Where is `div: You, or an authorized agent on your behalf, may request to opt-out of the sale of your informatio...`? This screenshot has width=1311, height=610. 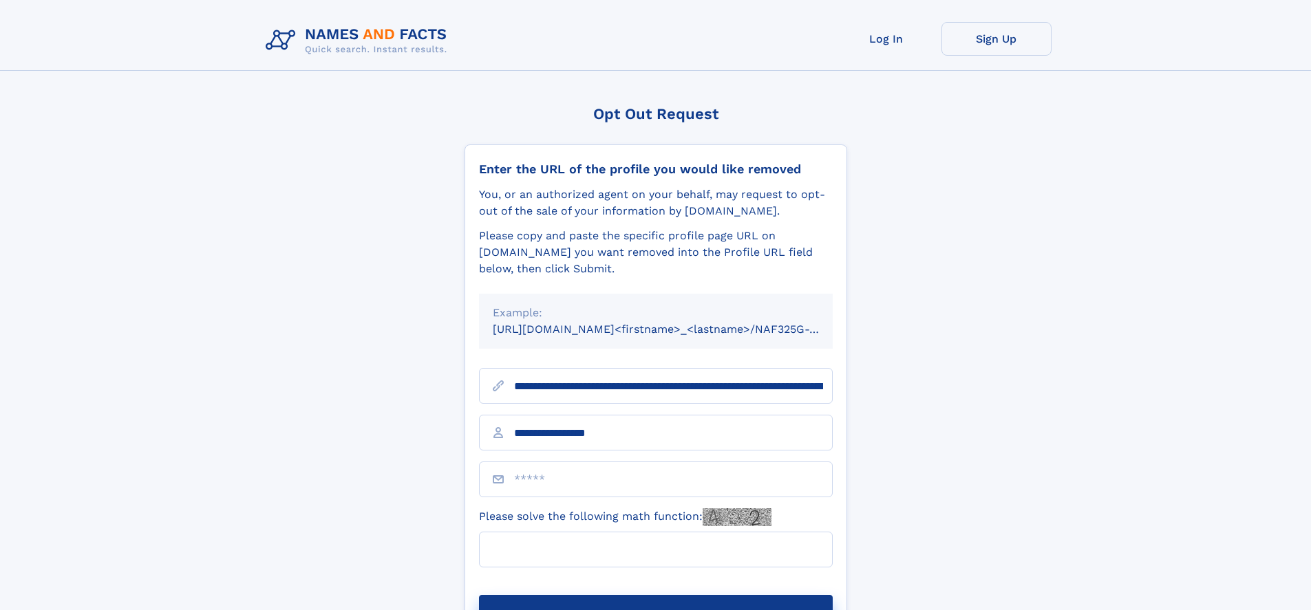
div: You, or an authorized agent on your behalf, may request to opt-out of the sale of your informatio... is located at coordinates (656, 203).